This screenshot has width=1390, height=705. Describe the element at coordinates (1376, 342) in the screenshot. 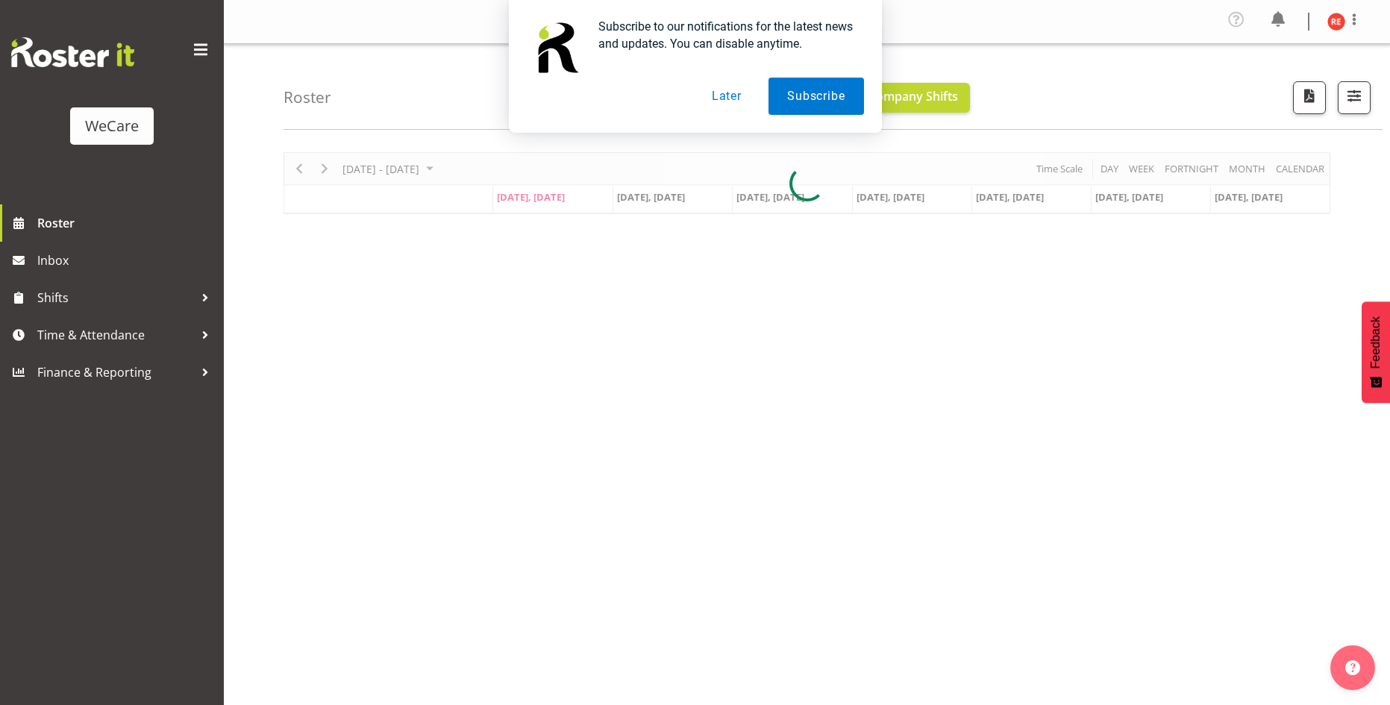

I see `span: Feedback` at that location.